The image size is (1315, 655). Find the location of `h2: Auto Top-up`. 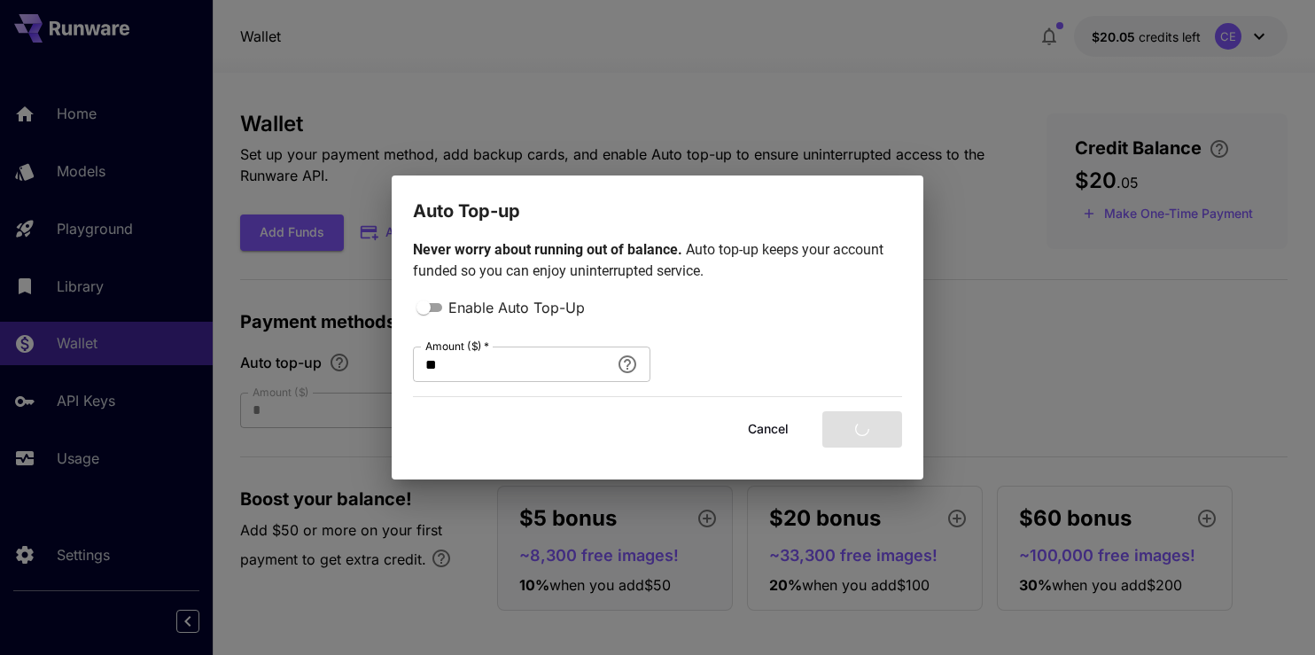

h2: Auto Top-up is located at coordinates (657, 200).